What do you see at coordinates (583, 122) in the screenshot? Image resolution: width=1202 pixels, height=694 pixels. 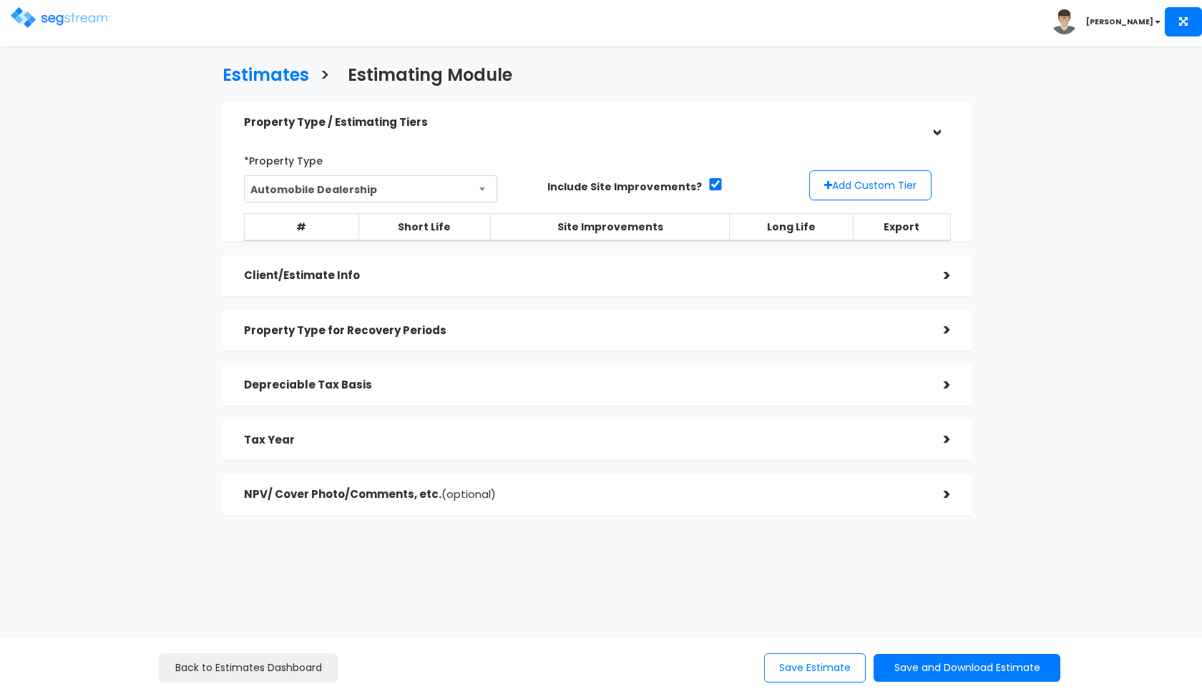 I see `h5: Property Type / Estimating Tiers` at bounding box center [583, 122].